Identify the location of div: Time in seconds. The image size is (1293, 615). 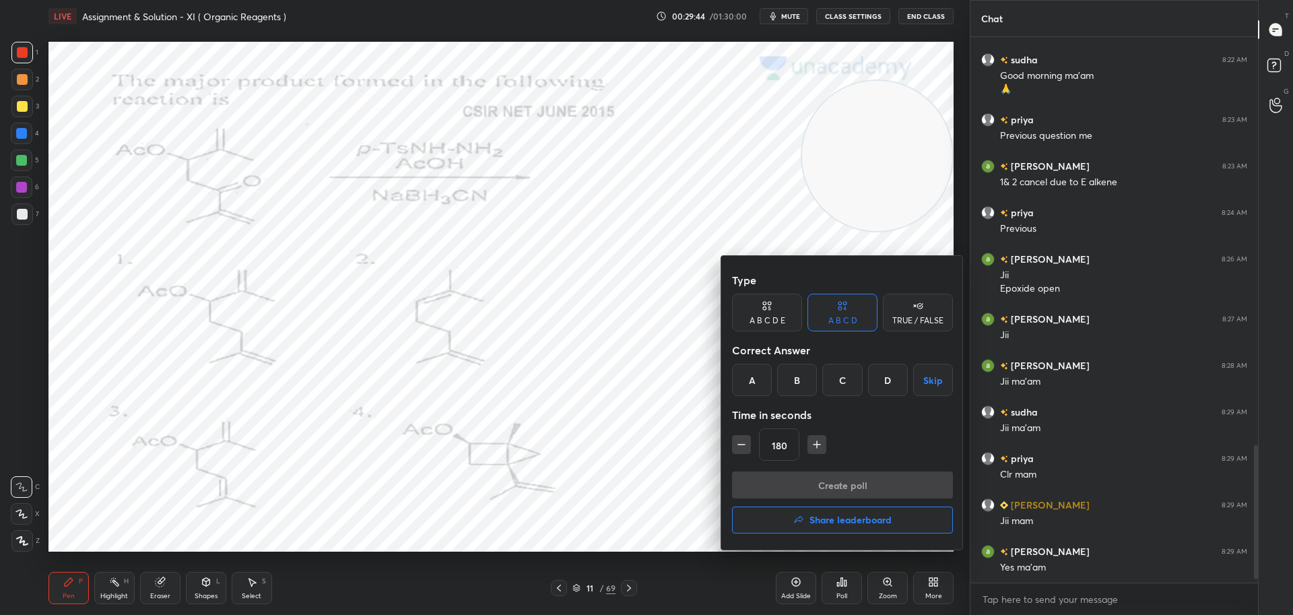
(842, 415).